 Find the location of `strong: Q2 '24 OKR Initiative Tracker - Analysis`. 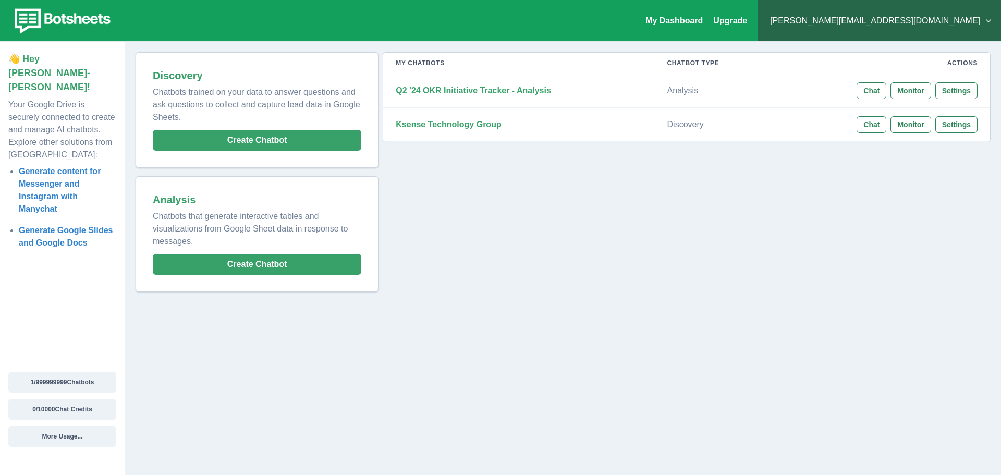

strong: Q2 '24 OKR Initiative Tracker - Analysis is located at coordinates (474, 90).